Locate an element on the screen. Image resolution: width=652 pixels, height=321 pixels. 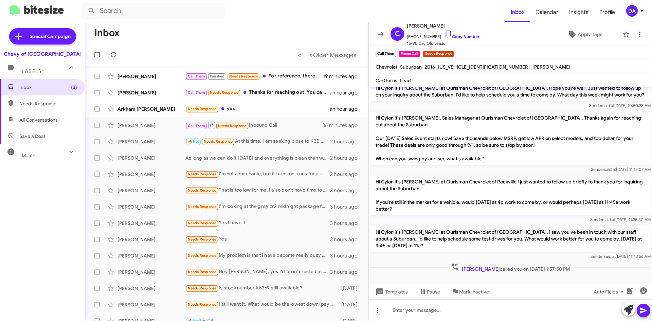
span: All Conversations is located at coordinates (38, 120).